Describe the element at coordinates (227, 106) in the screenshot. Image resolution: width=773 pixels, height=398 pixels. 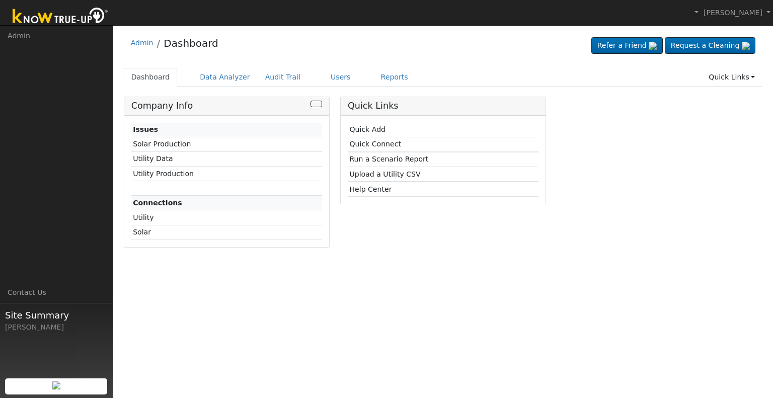
I see `h5: Company Info` at that location.